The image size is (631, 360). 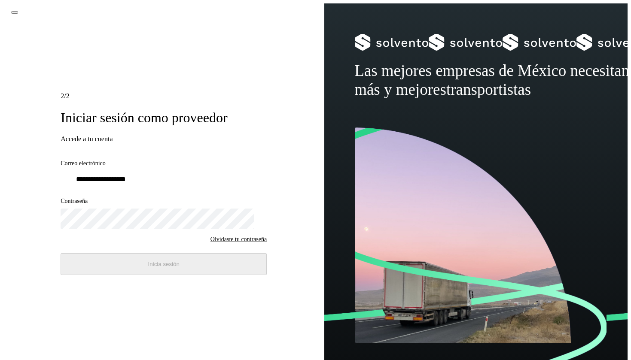 I want to click on span: transportistas, so click(x=488, y=89).